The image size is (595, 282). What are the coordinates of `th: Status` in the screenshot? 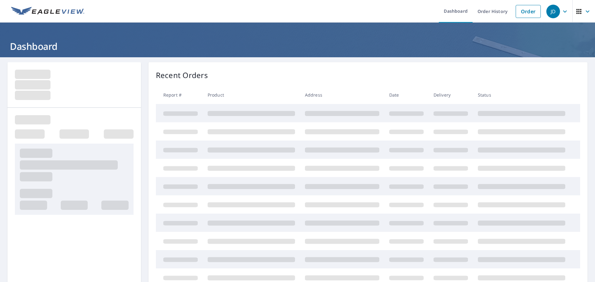 It's located at (522, 95).